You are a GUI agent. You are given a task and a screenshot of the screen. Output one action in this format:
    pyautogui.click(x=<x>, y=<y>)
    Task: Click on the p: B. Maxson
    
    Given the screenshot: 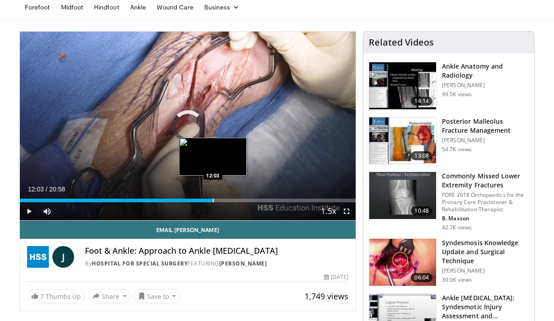 What is the action you would take?
    pyautogui.click(x=485, y=219)
    